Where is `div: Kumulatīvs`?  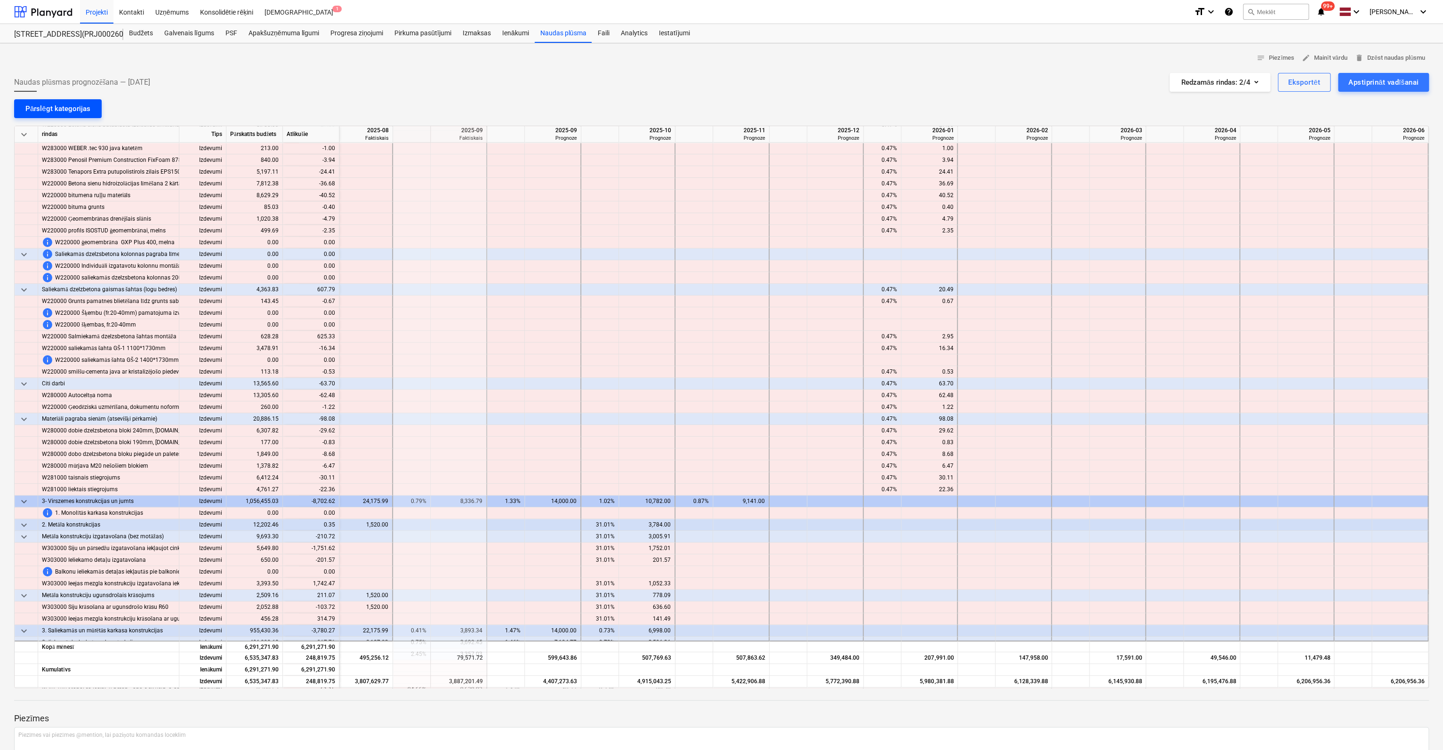 div: Kumulatīvs is located at coordinates (109, 670).